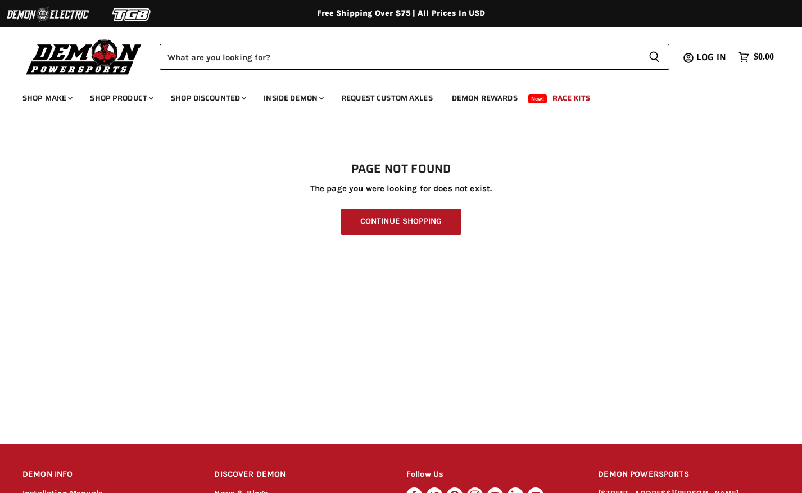 This screenshot has height=493, width=802. I want to click on ul: Main menu, so click(392, 96).